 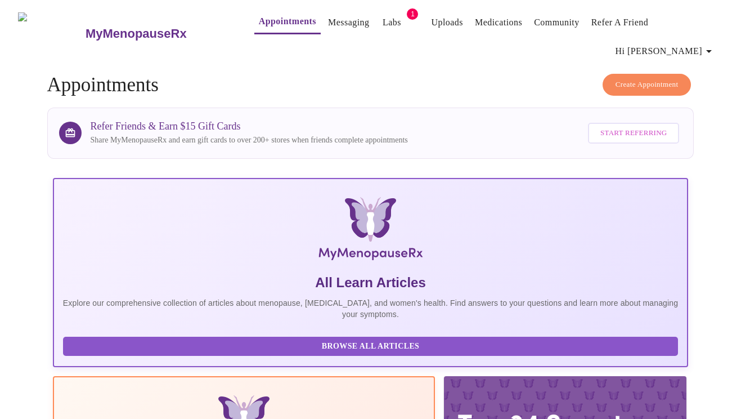 I want to click on a: Messaging, so click(x=348, y=23).